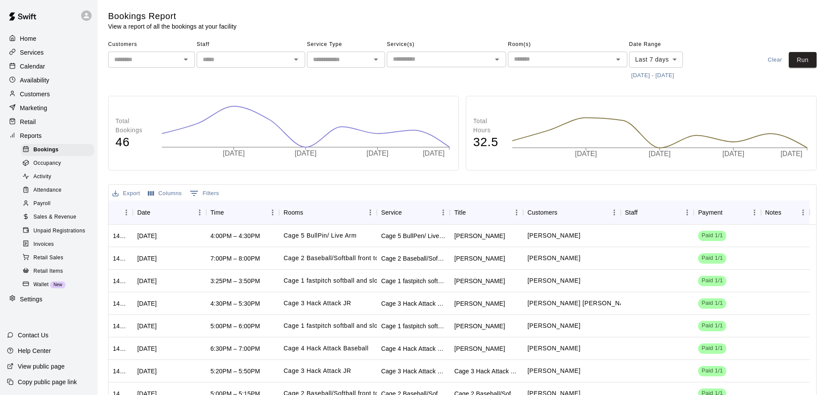 This screenshot has width=827, height=395. Describe the element at coordinates (33, 335) in the screenshot. I see `p: Contact Us` at that location.